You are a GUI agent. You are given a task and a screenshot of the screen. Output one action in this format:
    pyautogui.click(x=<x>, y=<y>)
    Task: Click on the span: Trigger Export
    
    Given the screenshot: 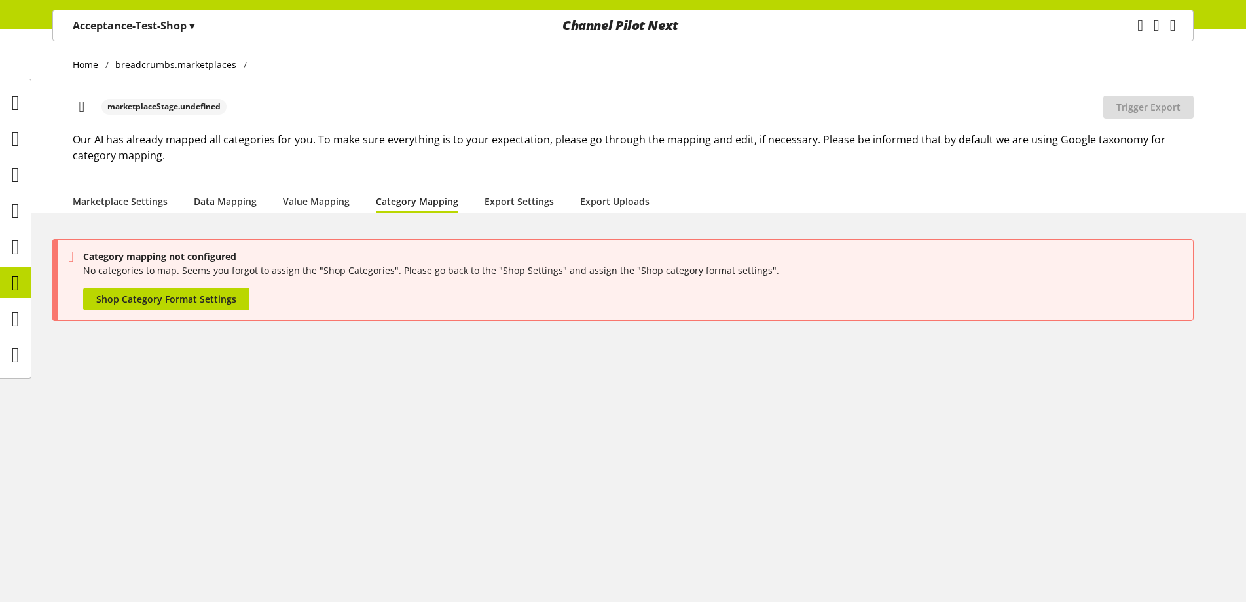 What is the action you would take?
    pyautogui.click(x=1148, y=107)
    